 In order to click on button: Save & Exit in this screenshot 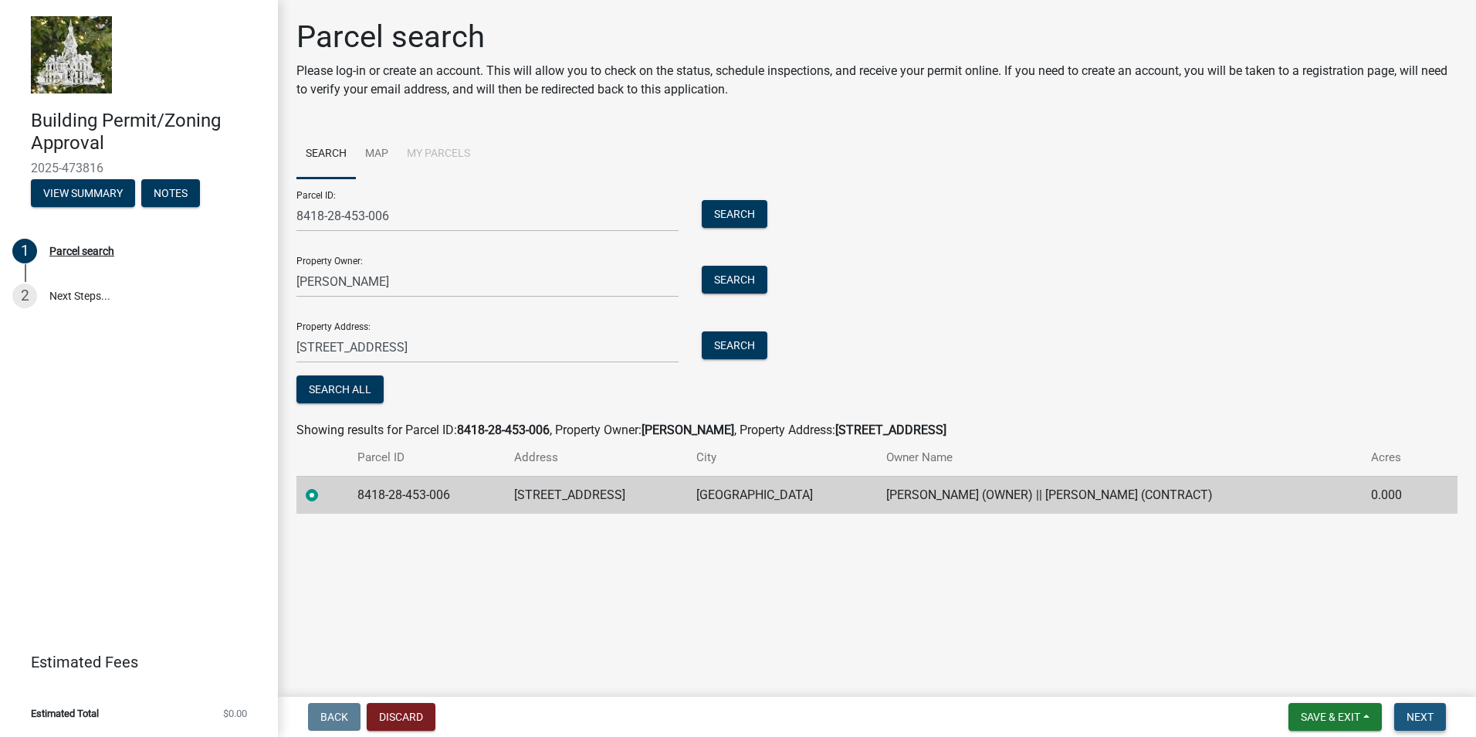, I will do `click(1335, 717)`.